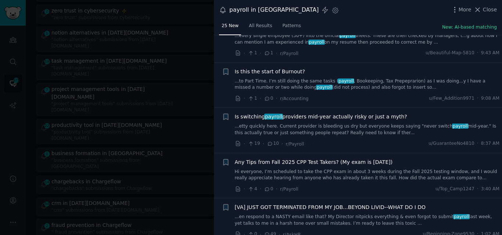 This screenshot has width=502, height=235. Describe the element at coordinates (253, 144) in the screenshot. I see `span: 19` at that location.